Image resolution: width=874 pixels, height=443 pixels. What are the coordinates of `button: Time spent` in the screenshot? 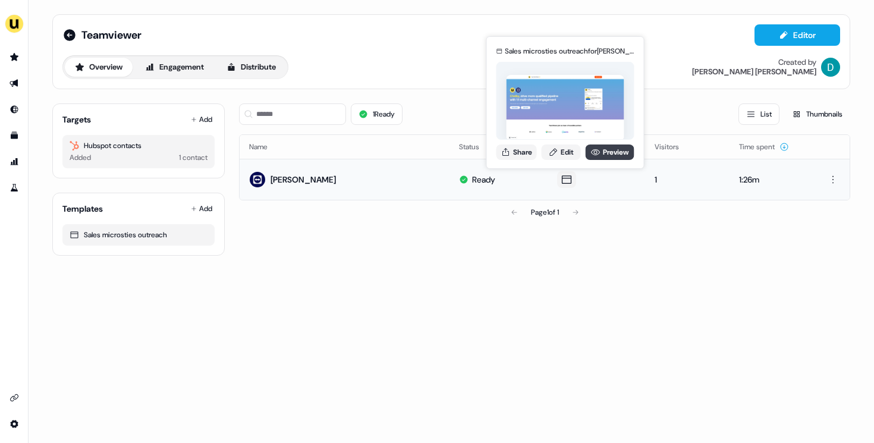 It's located at (764, 147).